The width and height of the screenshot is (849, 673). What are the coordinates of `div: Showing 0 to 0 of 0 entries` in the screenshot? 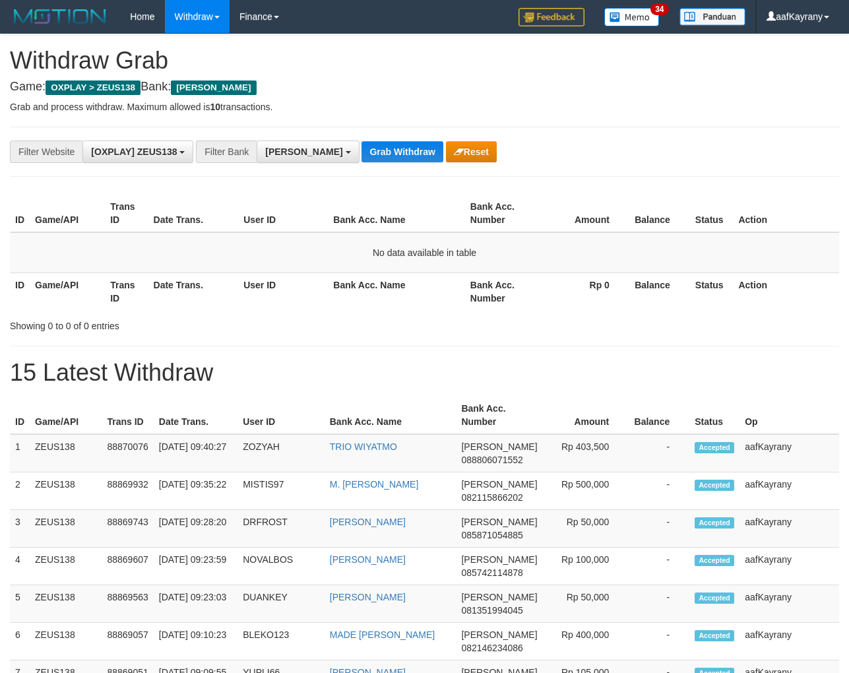 It's located at (177, 323).